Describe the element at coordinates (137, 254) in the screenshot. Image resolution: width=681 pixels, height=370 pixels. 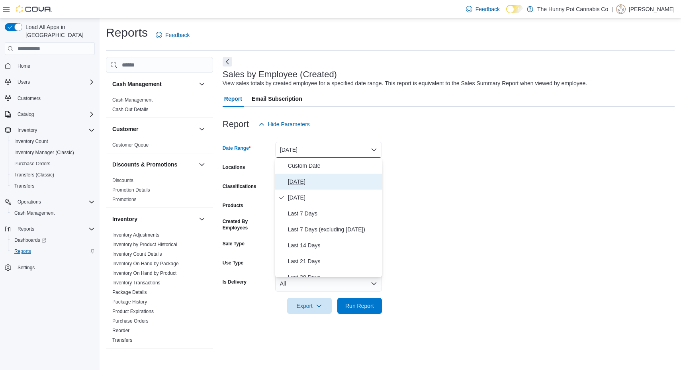
I see `a: Inventory Count Details` at that location.